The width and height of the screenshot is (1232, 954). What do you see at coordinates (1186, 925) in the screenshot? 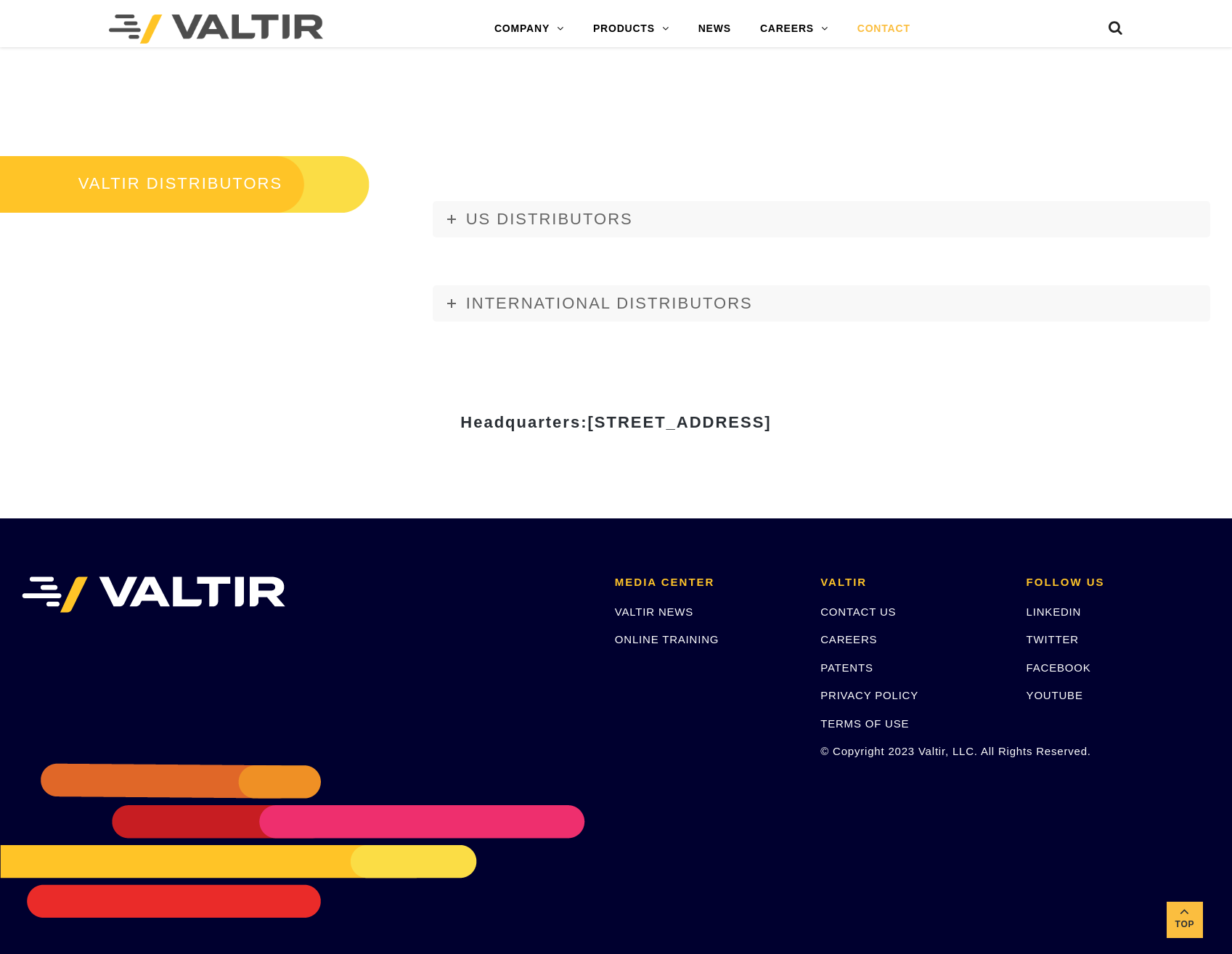
I see `span: Top` at bounding box center [1186, 925].